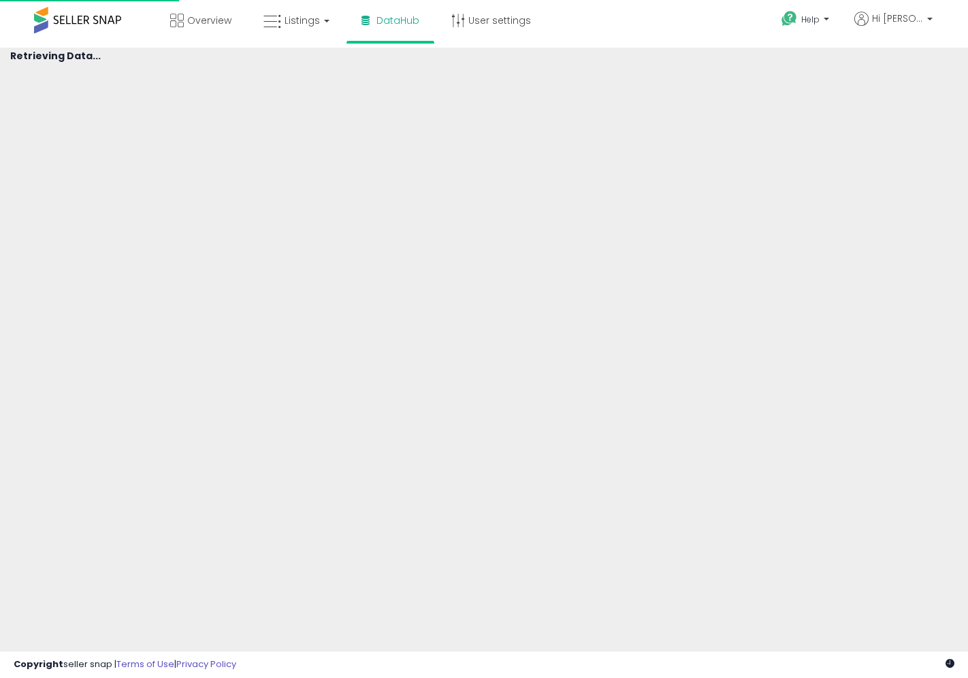  Describe the element at coordinates (302, 20) in the screenshot. I see `span: Listings` at that location.